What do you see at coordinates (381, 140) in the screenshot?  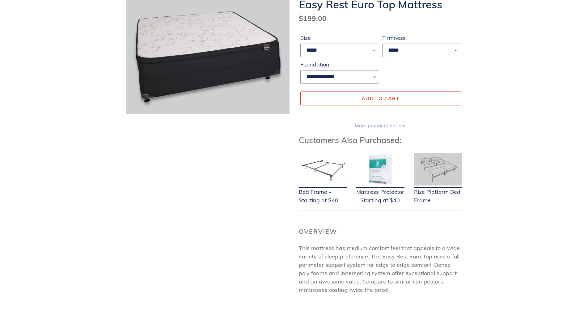 I see `h3: Customers Also Purchased:` at bounding box center [381, 140].